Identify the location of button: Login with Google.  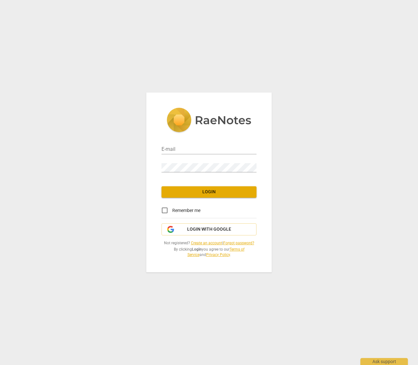
(209, 229).